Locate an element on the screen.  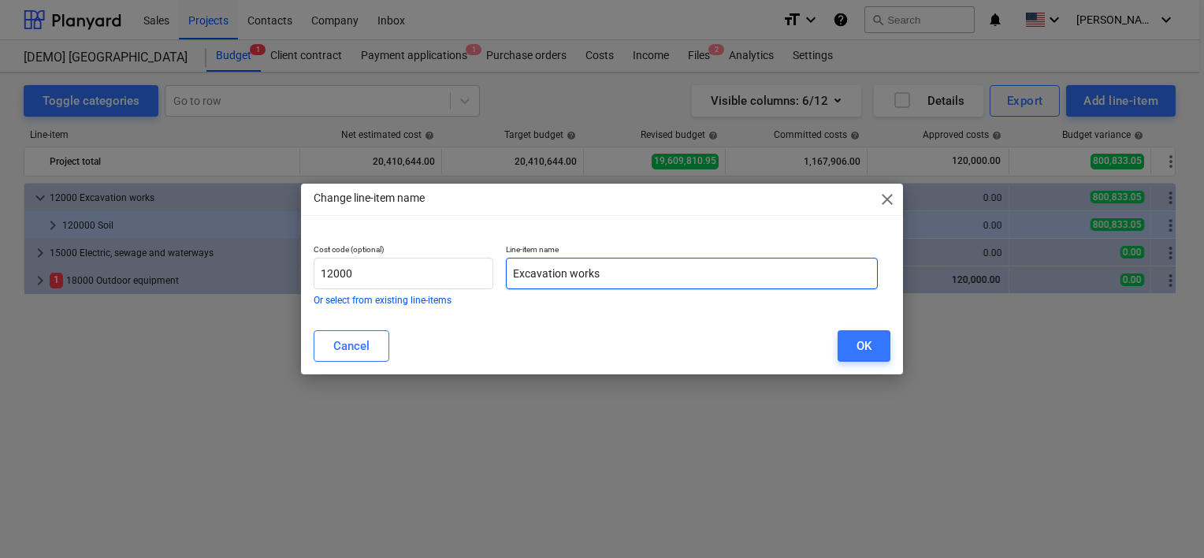
button: OK is located at coordinates (864, 346).